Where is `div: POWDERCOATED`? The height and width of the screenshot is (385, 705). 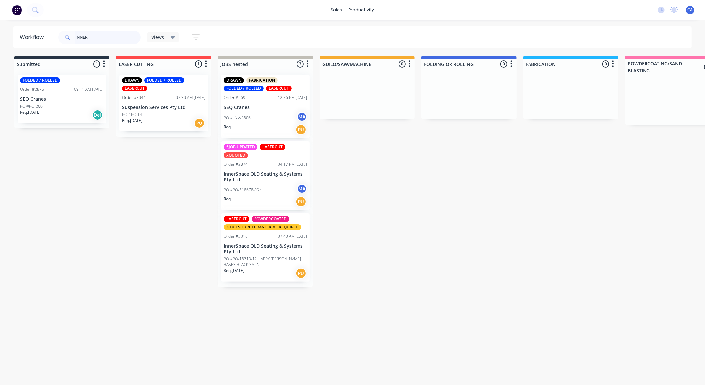
div: POWDERCOATED is located at coordinates (270, 219).